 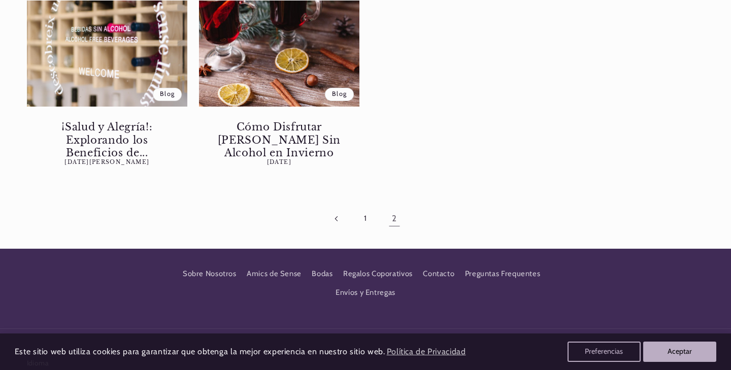 I want to click on a: Contacto, so click(x=439, y=274).